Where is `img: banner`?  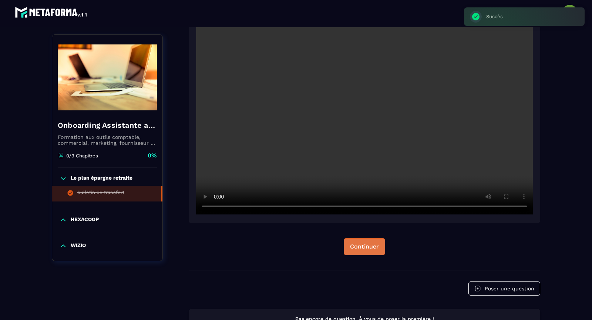
img: banner is located at coordinates (107, 77).